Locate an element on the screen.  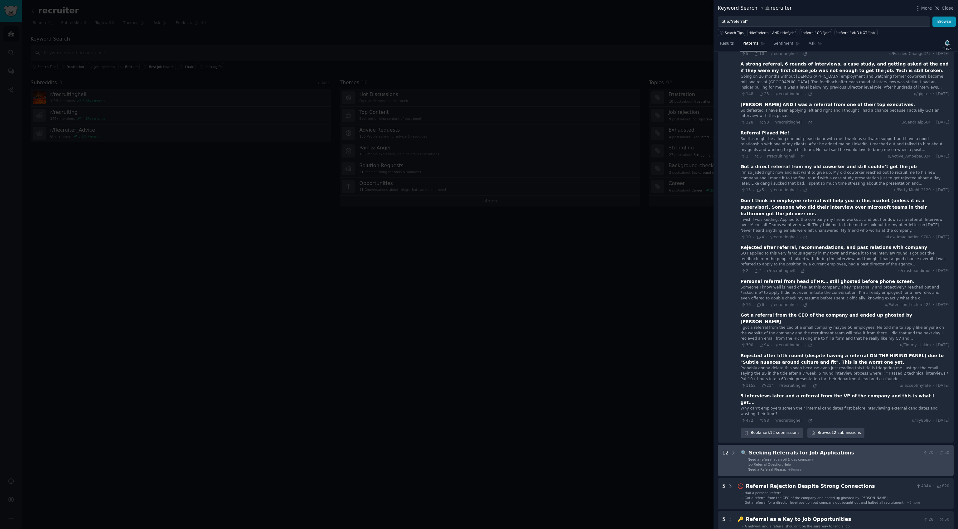
div: SO I applied to this very famous agency in my town and made it to the interview round. I got posi... is located at coordinates (845, 259).